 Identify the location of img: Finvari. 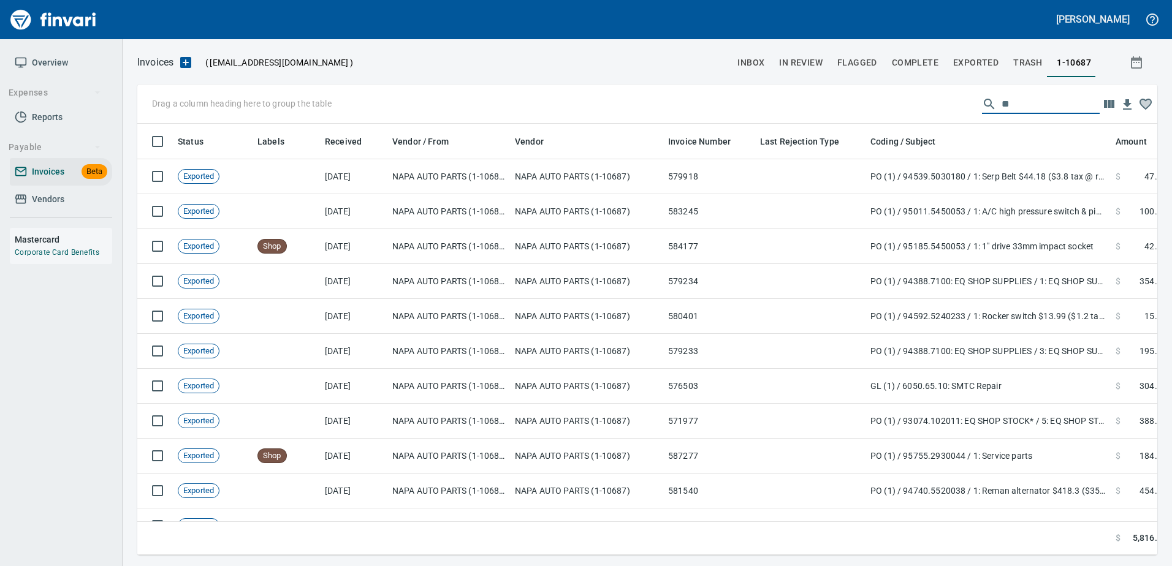
(53, 20).